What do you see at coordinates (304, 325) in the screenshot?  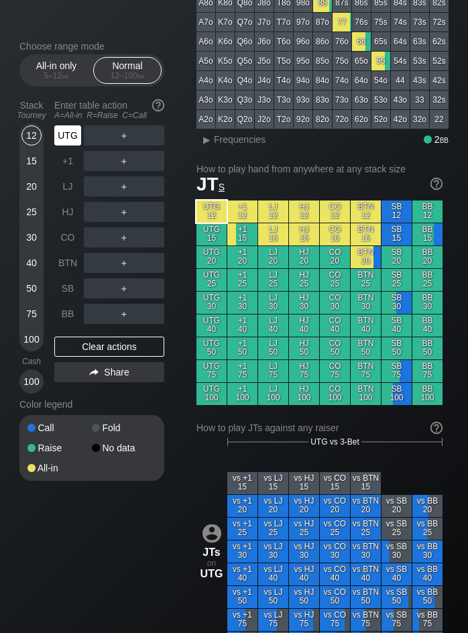 I see `div: HJ 40` at bounding box center [304, 325].